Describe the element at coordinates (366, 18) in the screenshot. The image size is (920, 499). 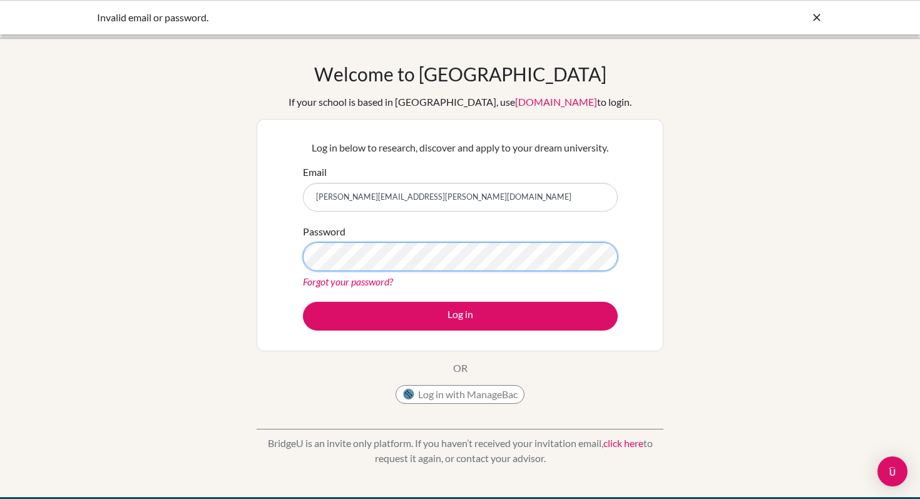
I see `div: Invalid email or password.` at that location.